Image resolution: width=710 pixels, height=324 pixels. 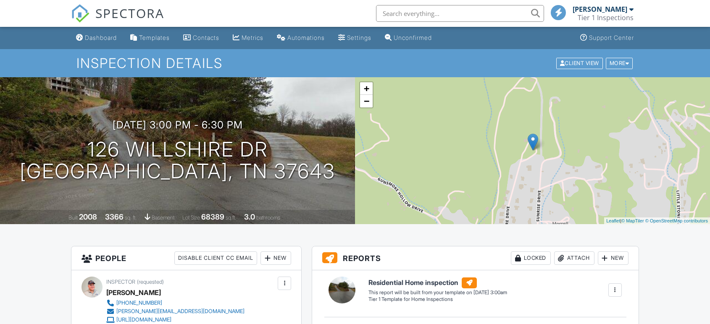 I want to click on a: Settings, so click(x=355, y=38).